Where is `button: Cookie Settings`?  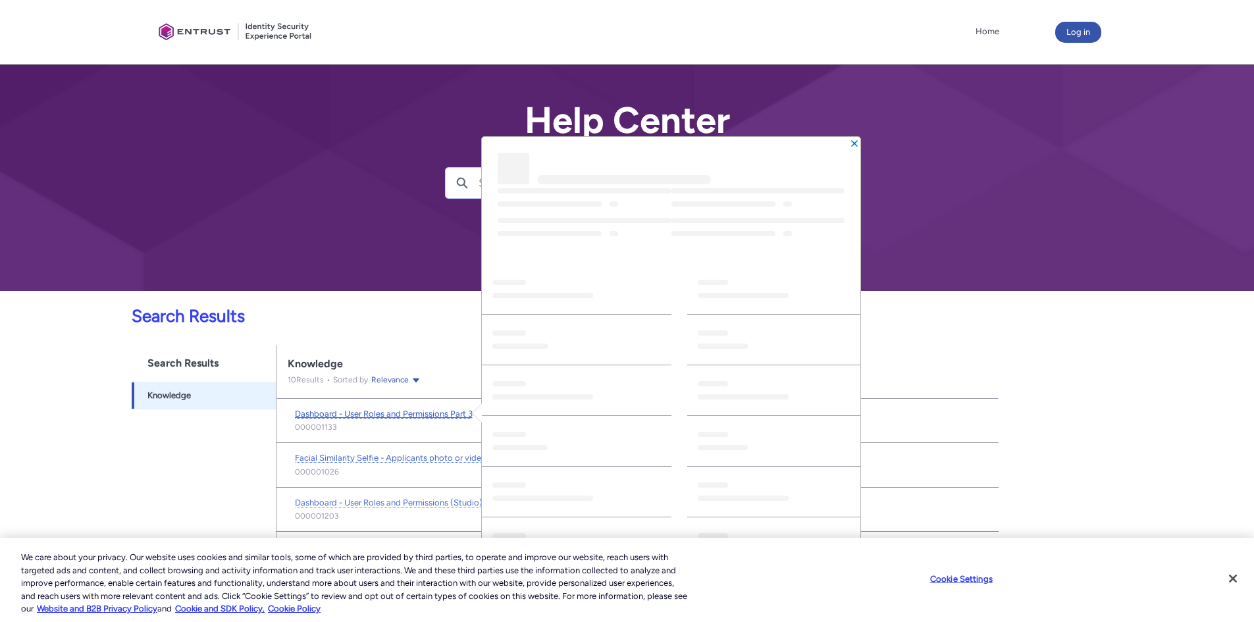 button: Cookie Settings is located at coordinates (961, 579).